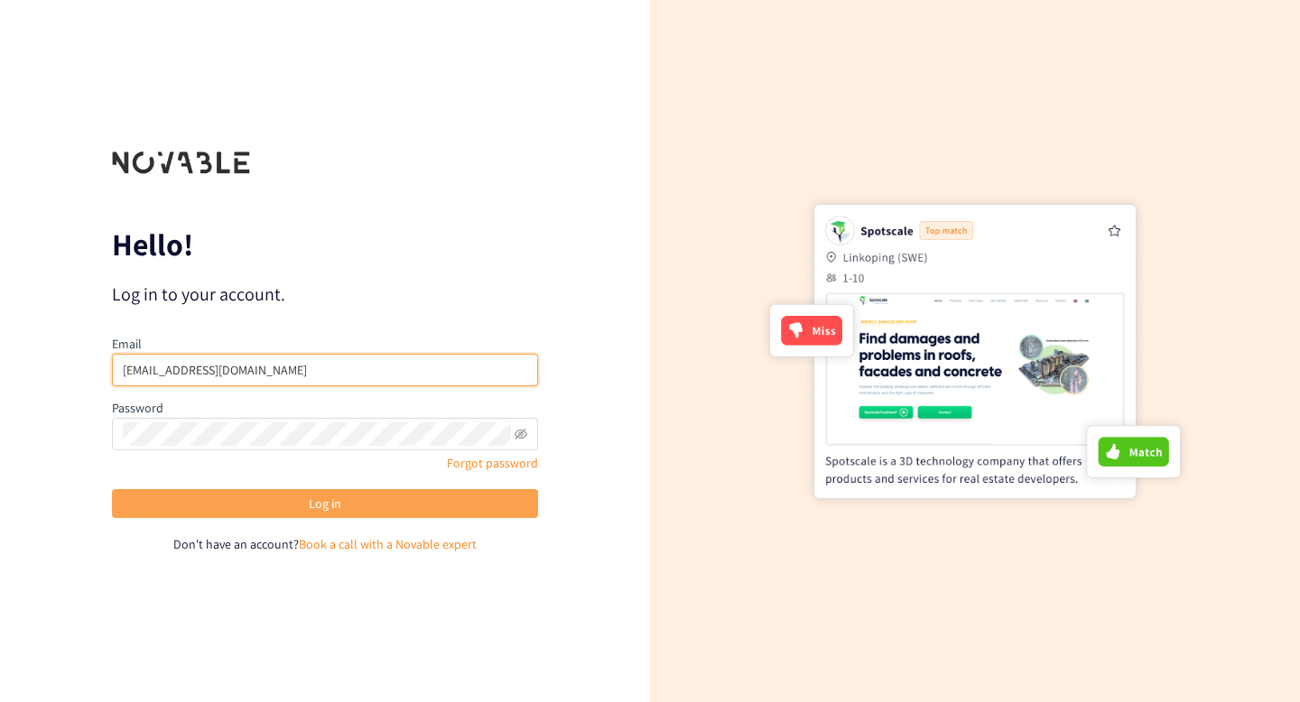 The image size is (1300, 702). I want to click on label: Password, so click(137, 408).